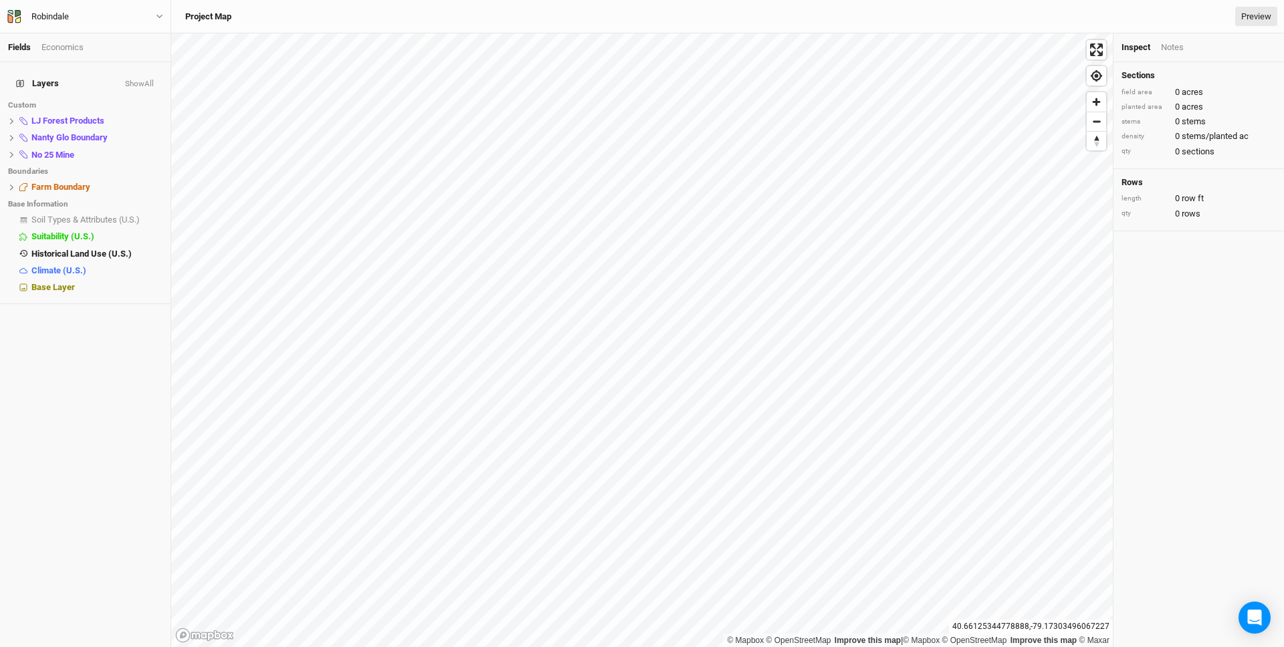 The width and height of the screenshot is (1284, 647). What do you see at coordinates (1199, 183) in the screenshot?
I see `h4: Rows` at bounding box center [1199, 183].